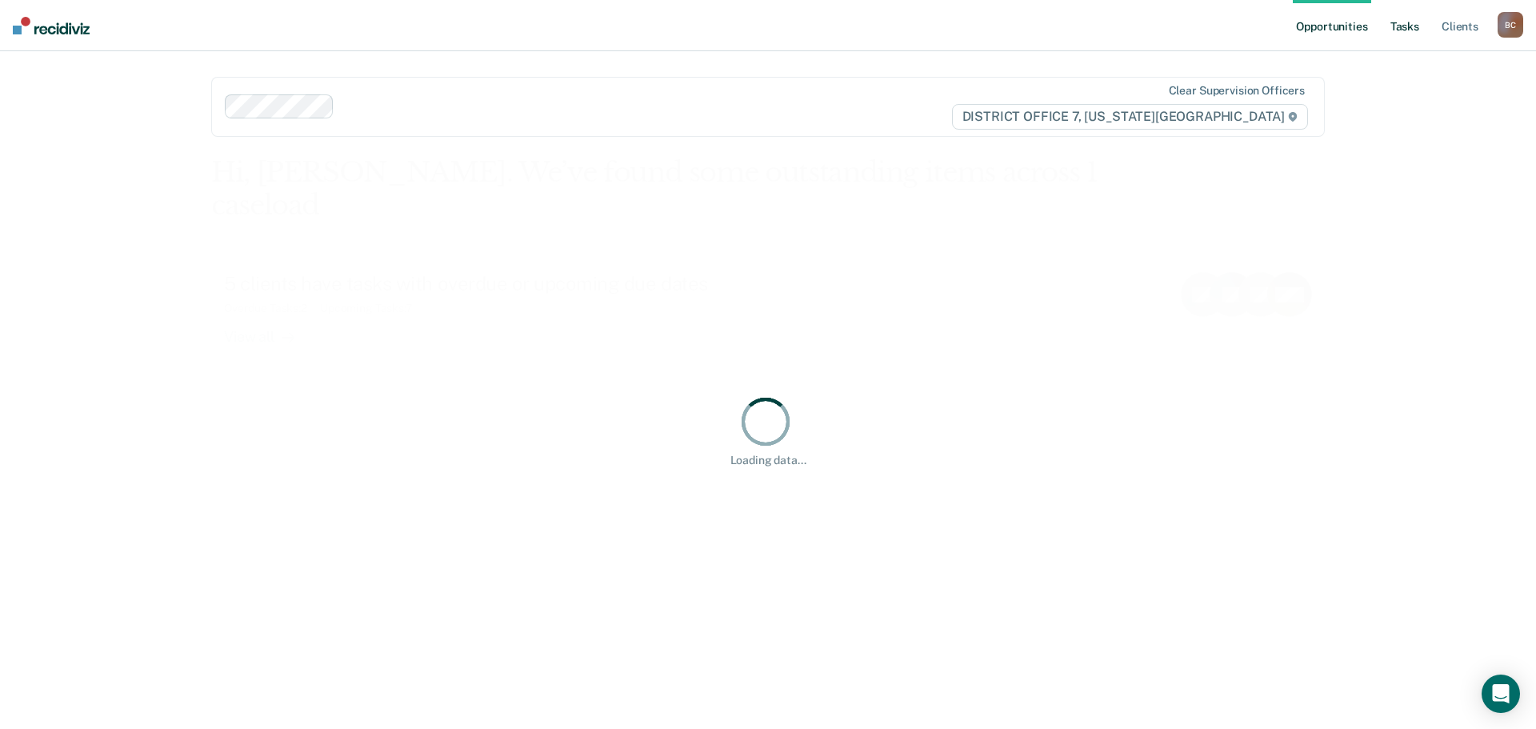 The image size is (1536, 729). What do you see at coordinates (1511, 25) in the screenshot?
I see `button: BC` at bounding box center [1511, 25].